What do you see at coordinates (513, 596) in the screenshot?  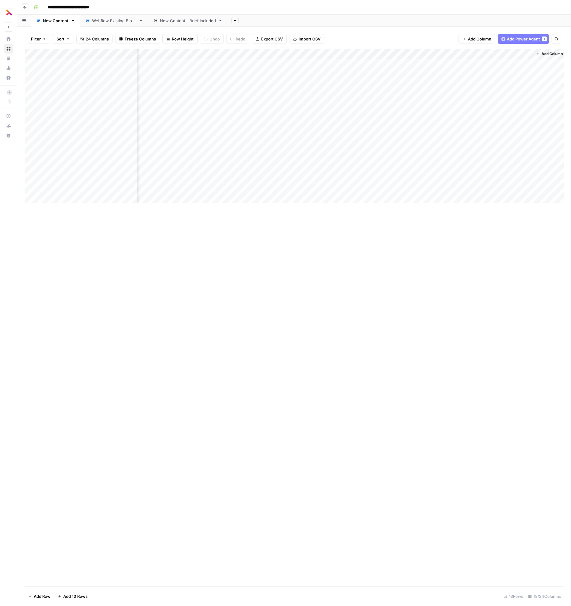 I see `div: 13 Rows` at bounding box center [513, 596].